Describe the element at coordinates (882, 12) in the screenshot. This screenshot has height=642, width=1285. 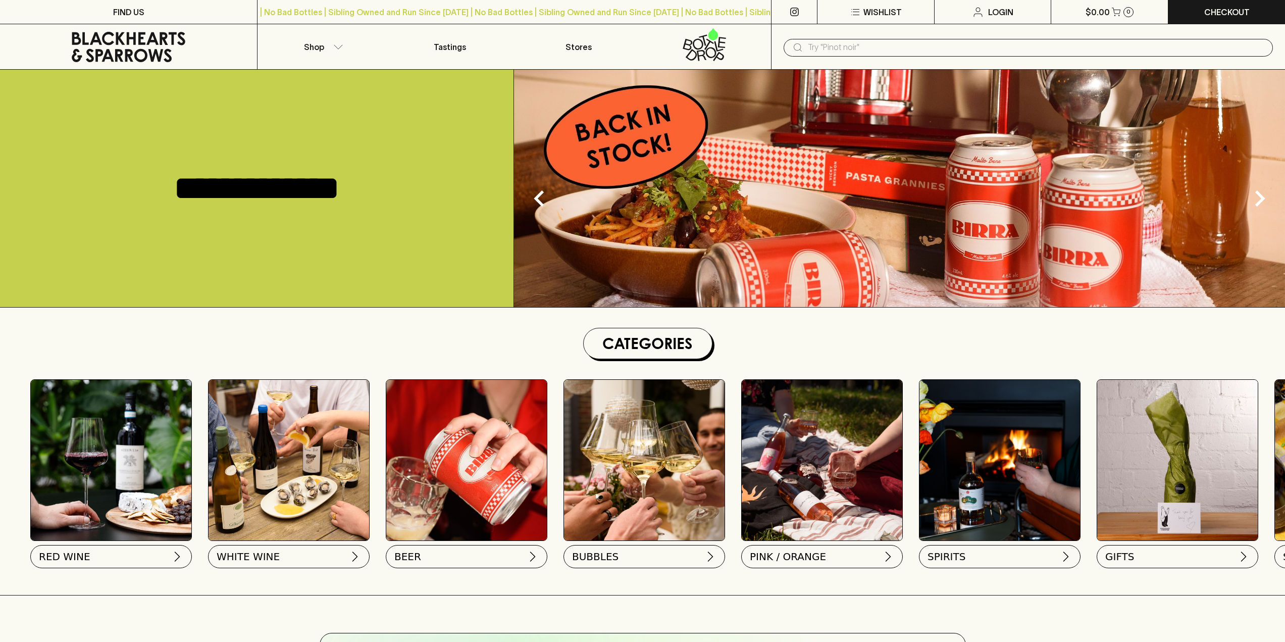
I see `p: Wishlist` at that location.